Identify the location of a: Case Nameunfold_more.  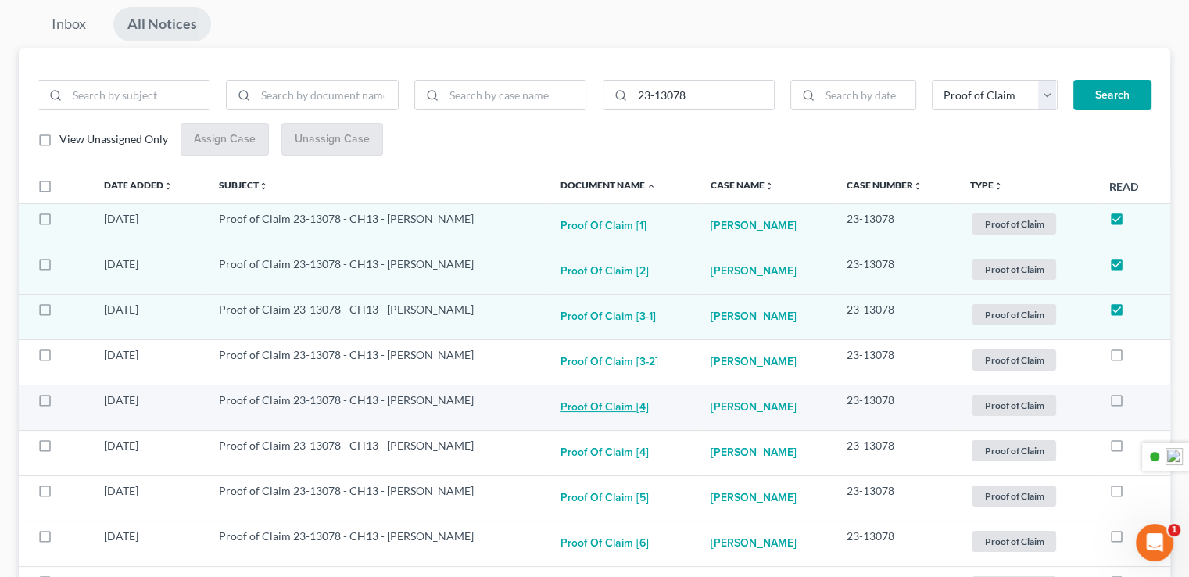
(742, 185).